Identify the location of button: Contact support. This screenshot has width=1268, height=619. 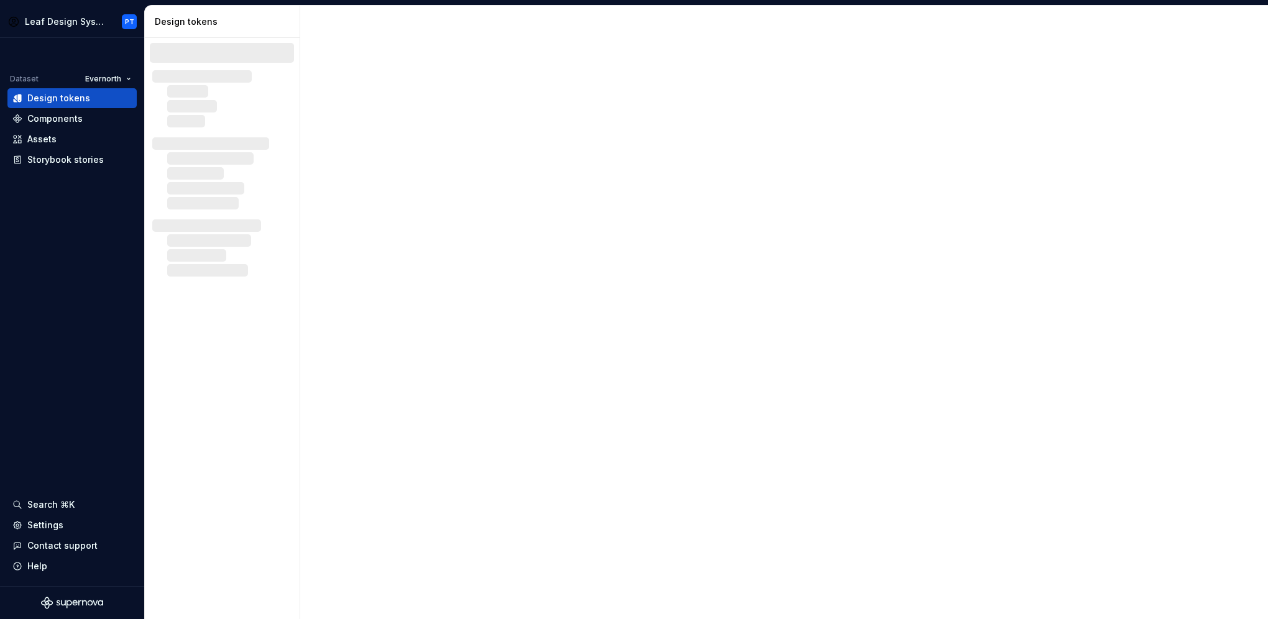
(72, 546).